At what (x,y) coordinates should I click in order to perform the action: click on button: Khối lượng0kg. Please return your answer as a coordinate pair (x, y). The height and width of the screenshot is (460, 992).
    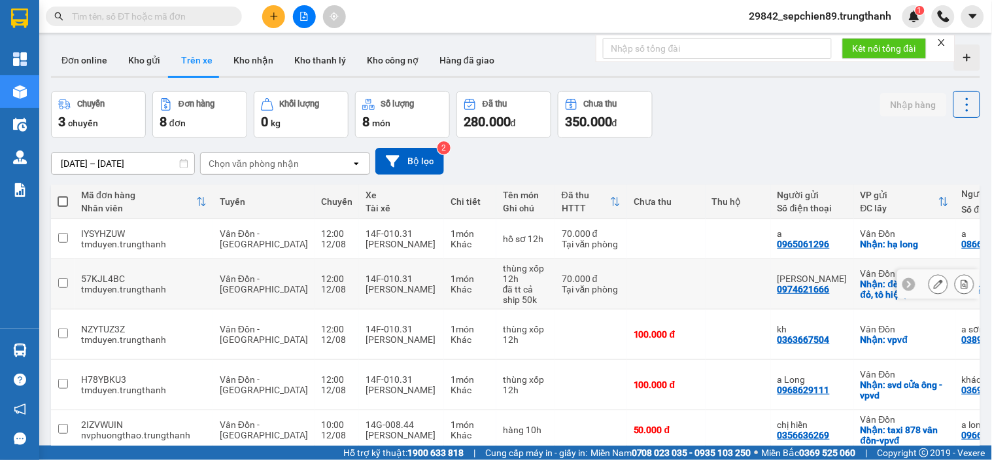
    Looking at the image, I should click on (301, 114).